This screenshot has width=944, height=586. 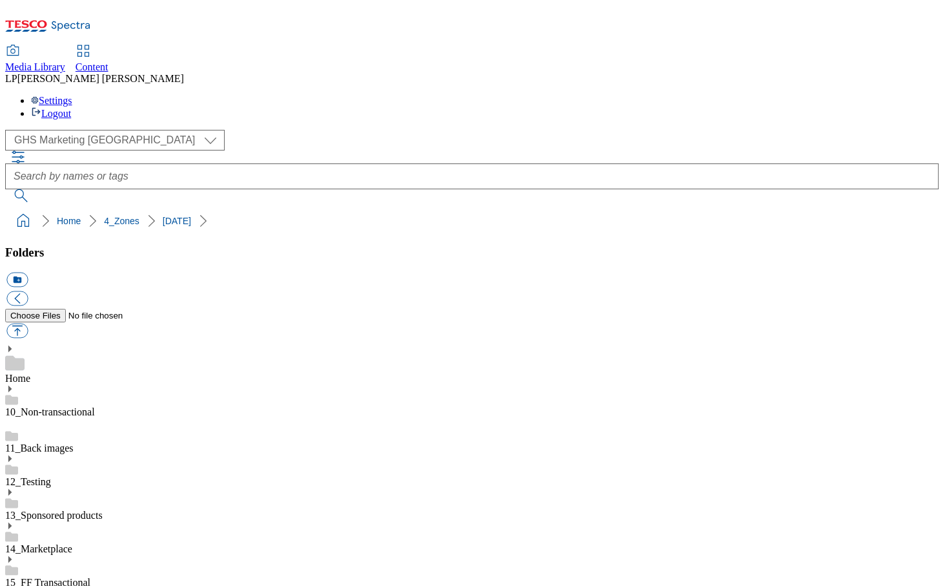 I want to click on nav: breadcrumb, so click(x=472, y=221).